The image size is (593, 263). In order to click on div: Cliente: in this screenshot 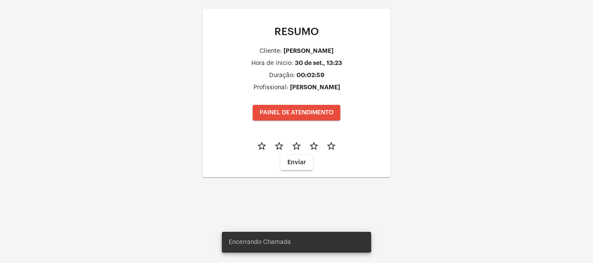, I will do `click(270, 51)`.